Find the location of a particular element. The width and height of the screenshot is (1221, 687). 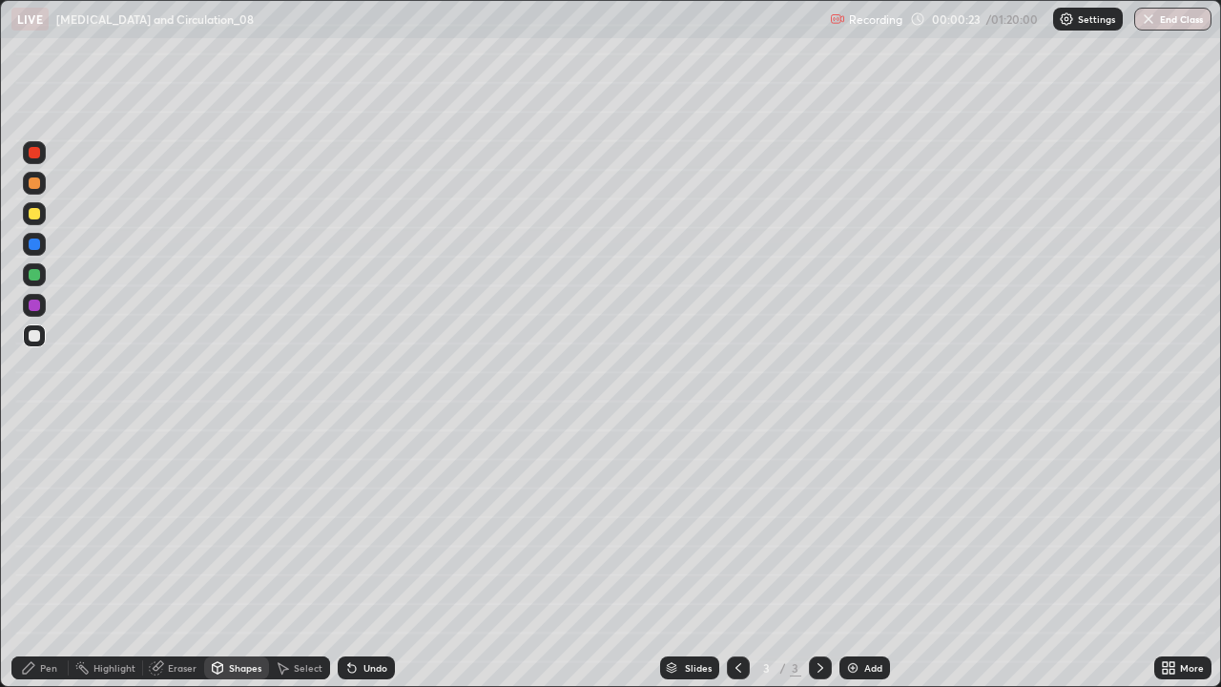

p: Settings is located at coordinates (1096, 19).